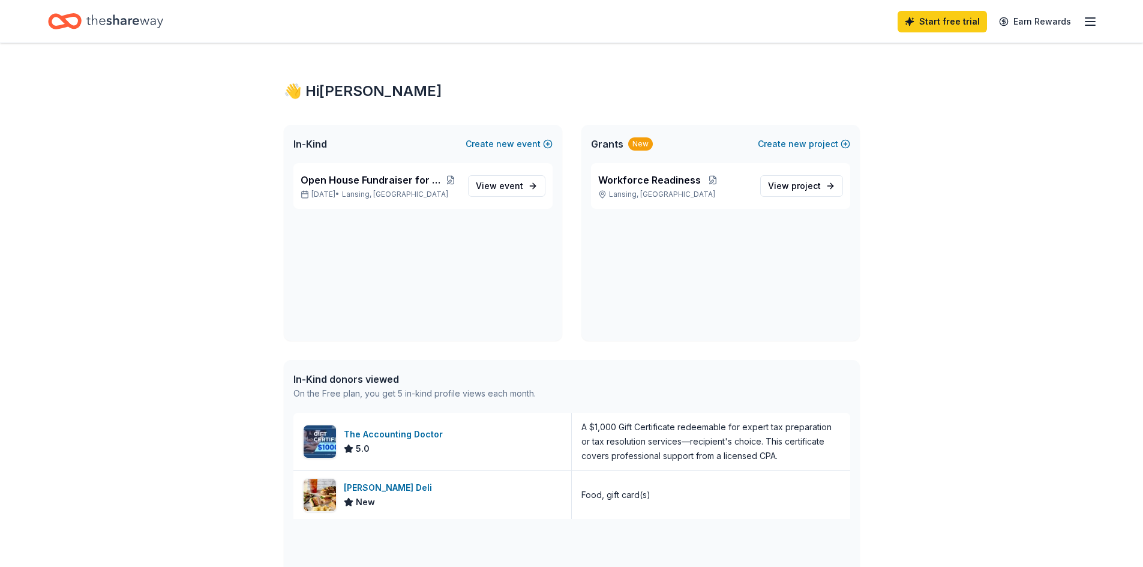 The image size is (1143, 567). I want to click on span: event, so click(511, 185).